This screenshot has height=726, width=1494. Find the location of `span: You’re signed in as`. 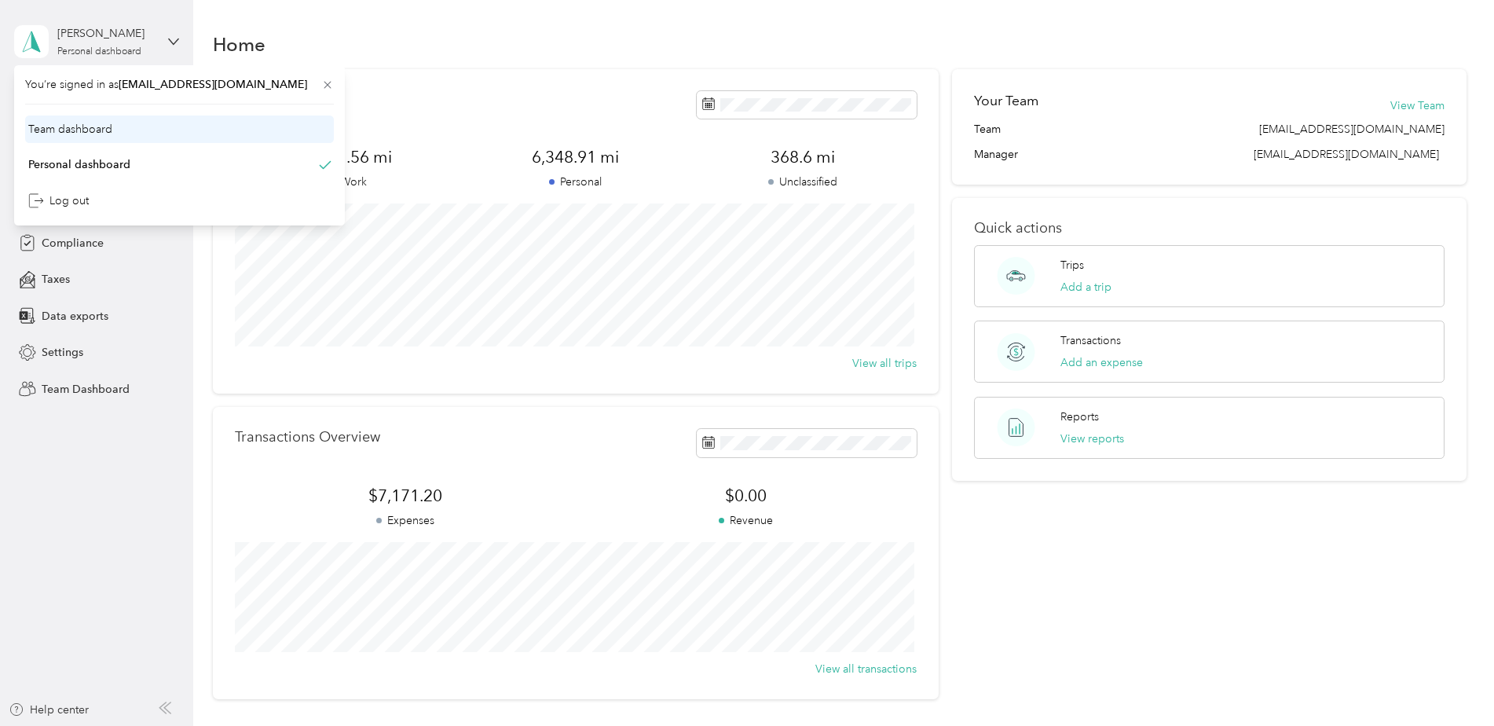

span: You’re signed in as is located at coordinates (179, 84).